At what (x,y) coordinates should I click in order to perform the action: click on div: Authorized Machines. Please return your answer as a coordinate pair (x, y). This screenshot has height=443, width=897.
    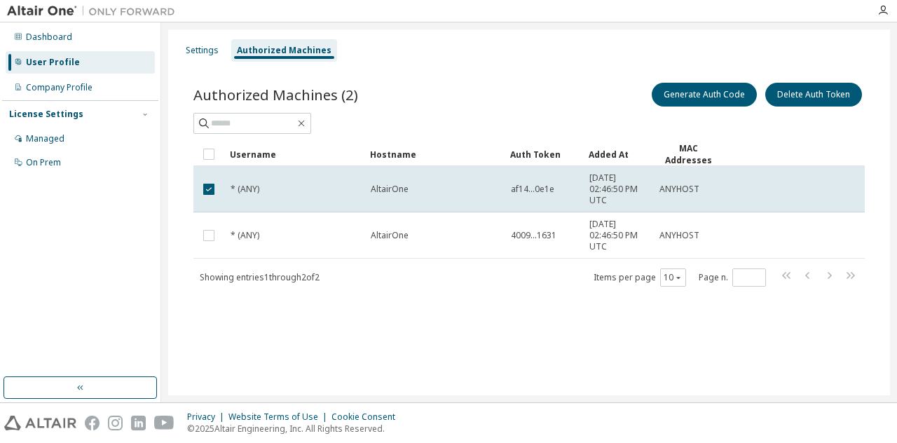
    Looking at the image, I should click on (284, 50).